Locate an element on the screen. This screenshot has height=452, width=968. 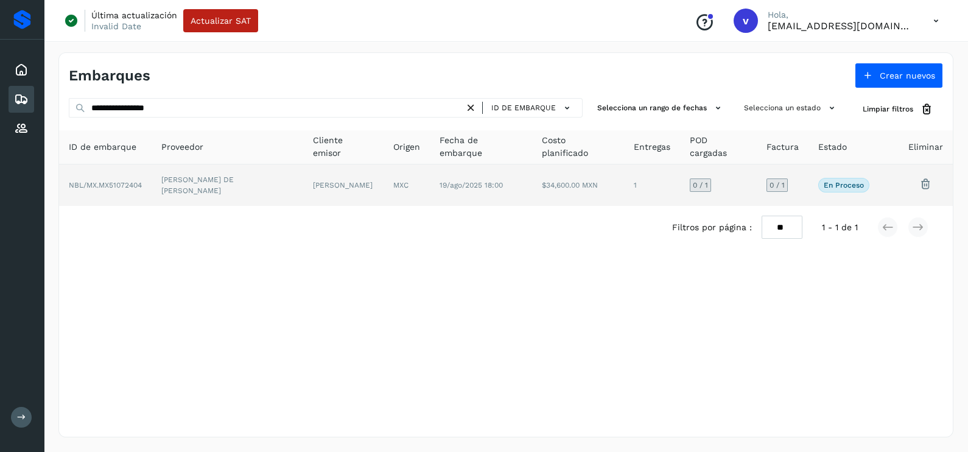
button: Crear nuevos is located at coordinates (899, 76).